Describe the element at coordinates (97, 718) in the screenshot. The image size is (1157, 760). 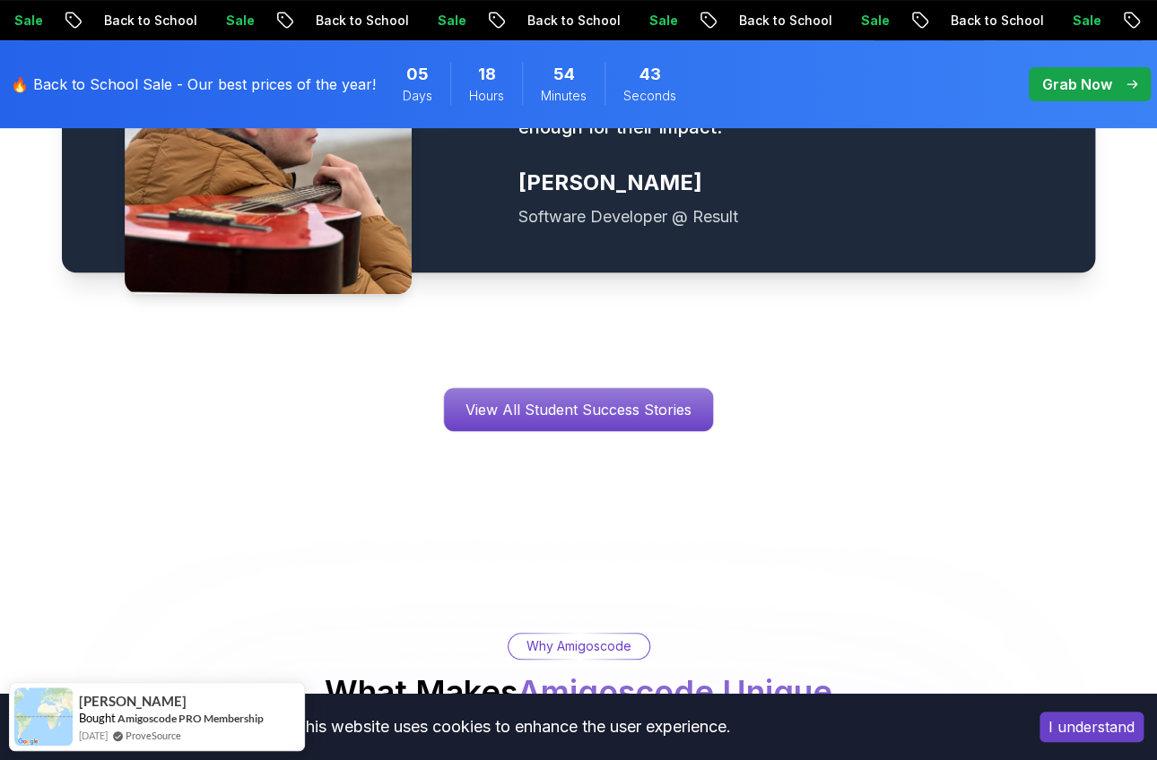
I see `span: Bought` at that location.